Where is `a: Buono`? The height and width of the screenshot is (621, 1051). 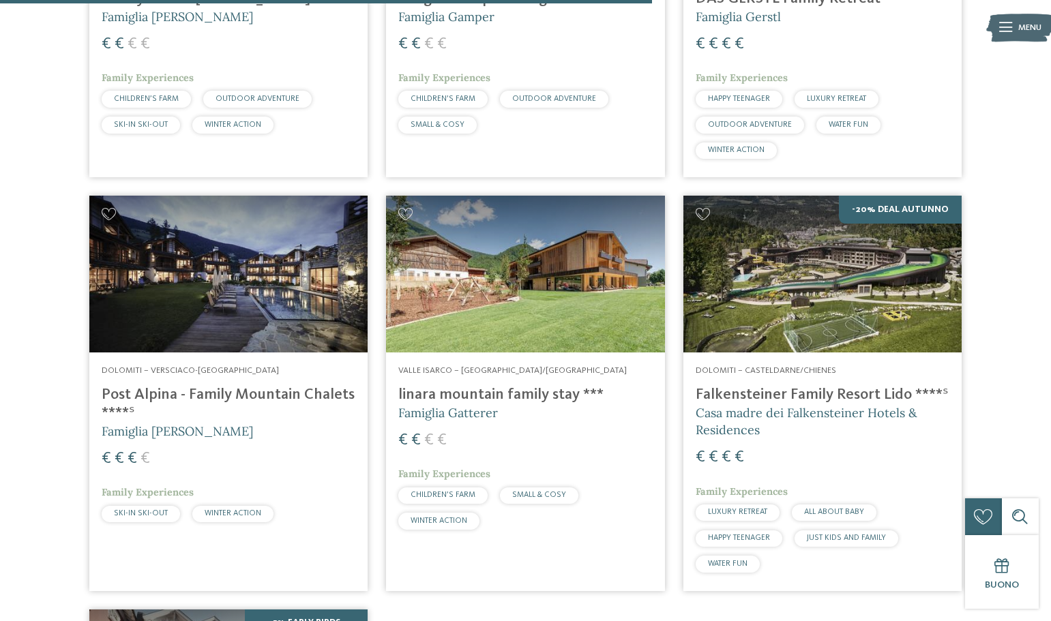 a: Buono is located at coordinates (1002, 572).